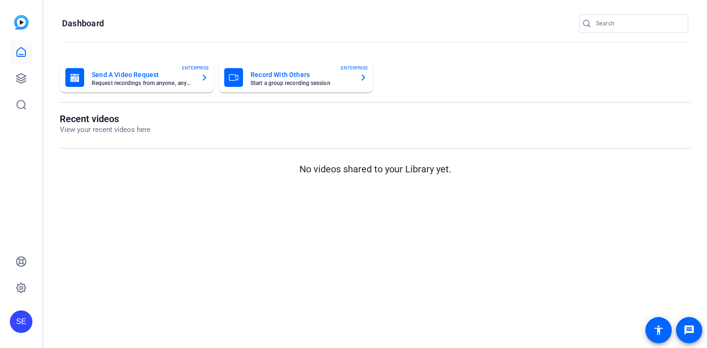 This screenshot has width=707, height=348. I want to click on mat-card-subtitle: Start a group recording session, so click(301, 83).